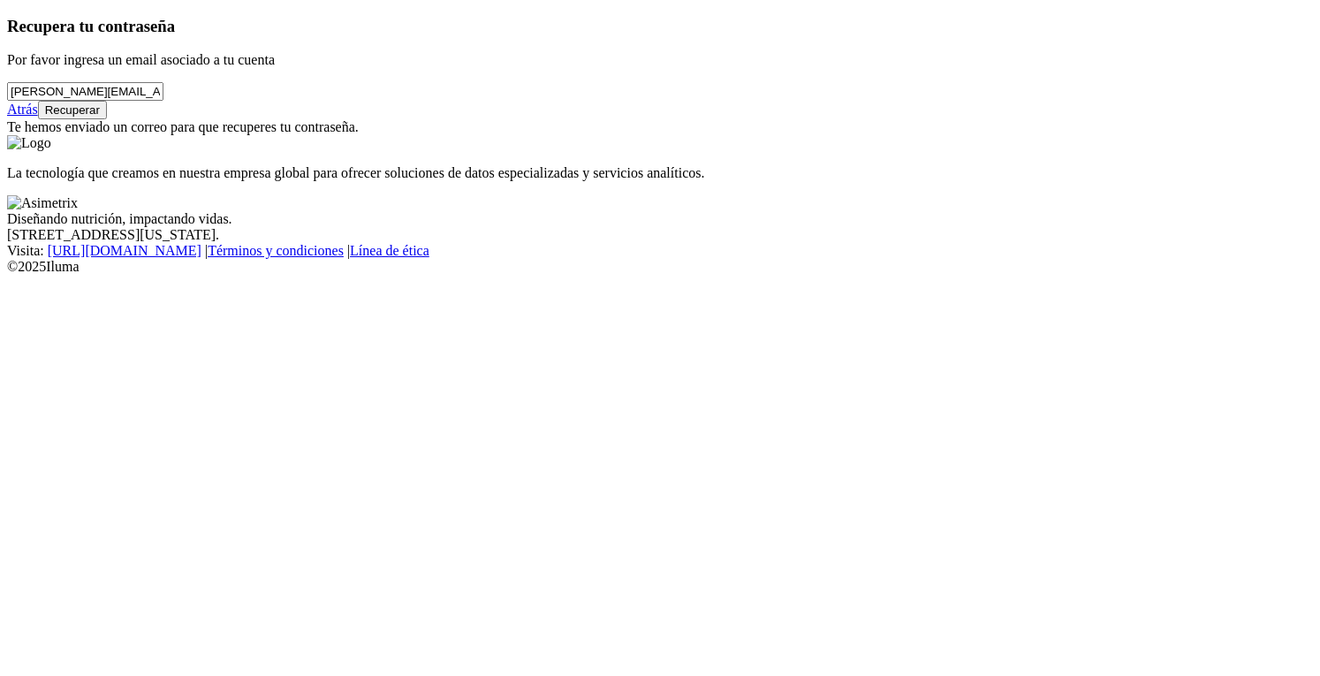  What do you see at coordinates (660, 27) in the screenshot?
I see `h3: Recupera tu contraseña` at bounding box center [660, 27].